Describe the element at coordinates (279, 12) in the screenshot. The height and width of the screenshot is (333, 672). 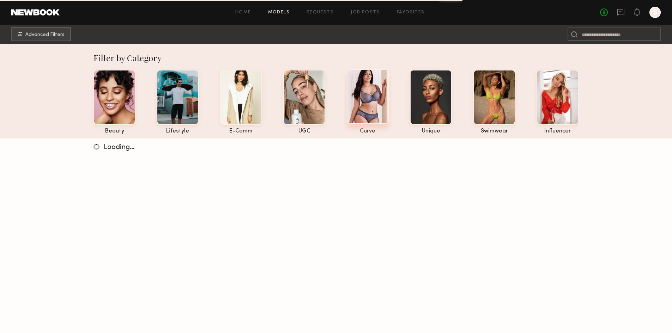
I see `a: Models` at that location.